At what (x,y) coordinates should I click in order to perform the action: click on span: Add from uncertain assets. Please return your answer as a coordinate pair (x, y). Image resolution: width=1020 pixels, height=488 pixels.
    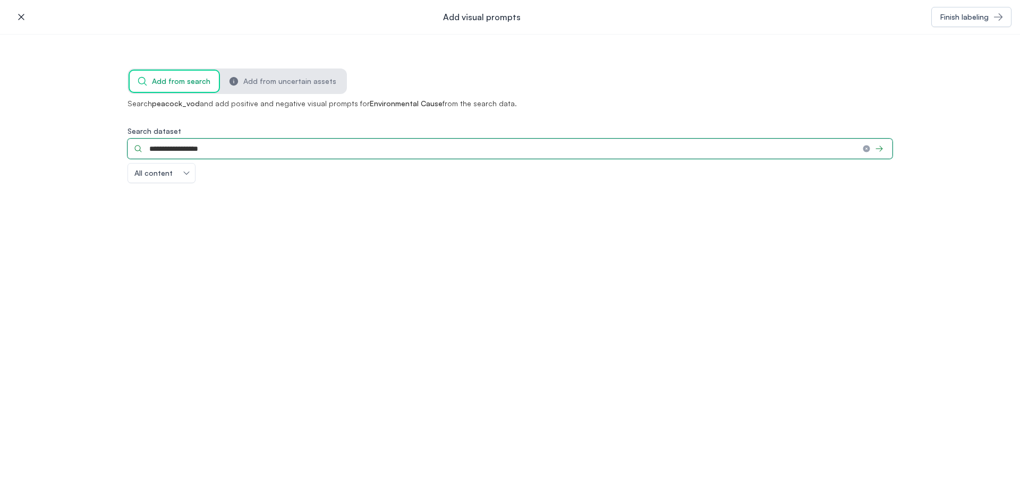
    Looking at the image, I should click on (290, 81).